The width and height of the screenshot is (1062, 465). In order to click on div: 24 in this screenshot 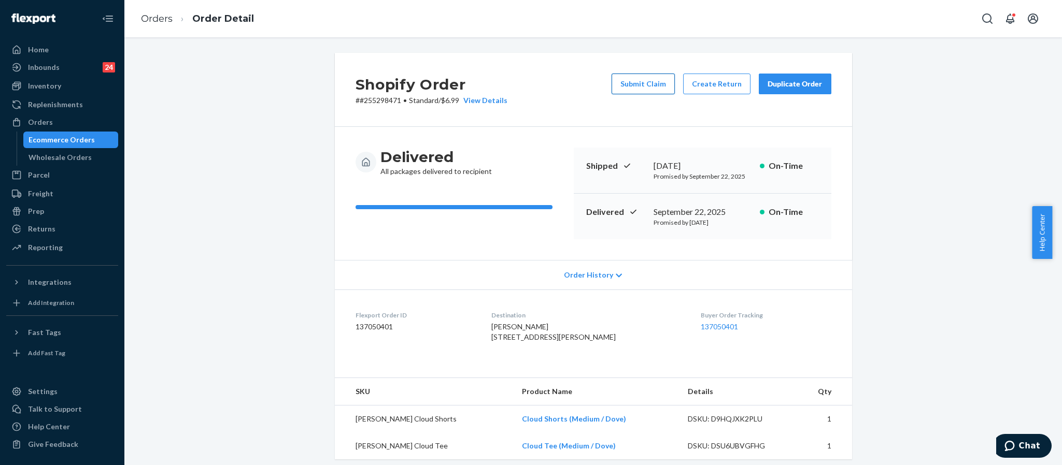, I will do `click(109, 67)`.